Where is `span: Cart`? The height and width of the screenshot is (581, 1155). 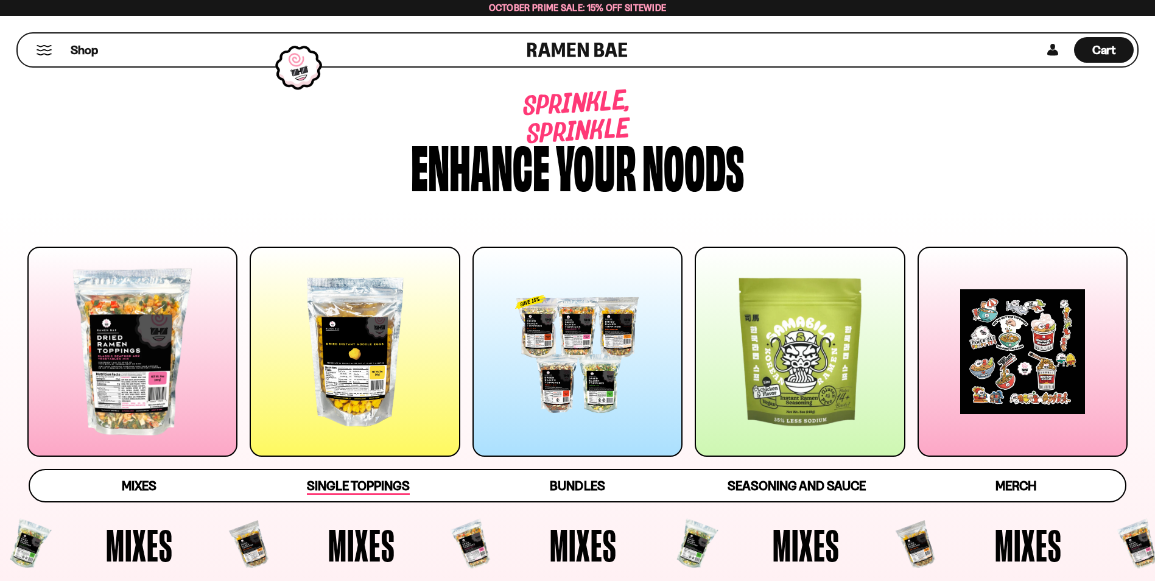
span: Cart is located at coordinates (1104, 50).